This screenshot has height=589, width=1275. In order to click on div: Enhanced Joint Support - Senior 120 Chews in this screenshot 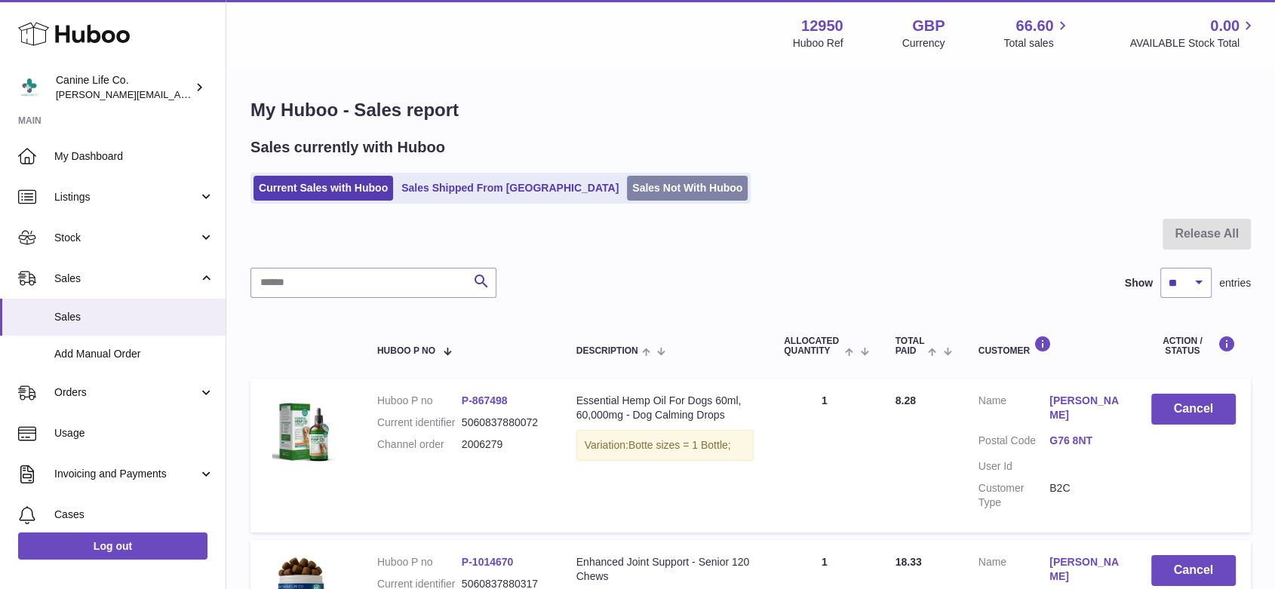, I will do `click(665, 569)`.